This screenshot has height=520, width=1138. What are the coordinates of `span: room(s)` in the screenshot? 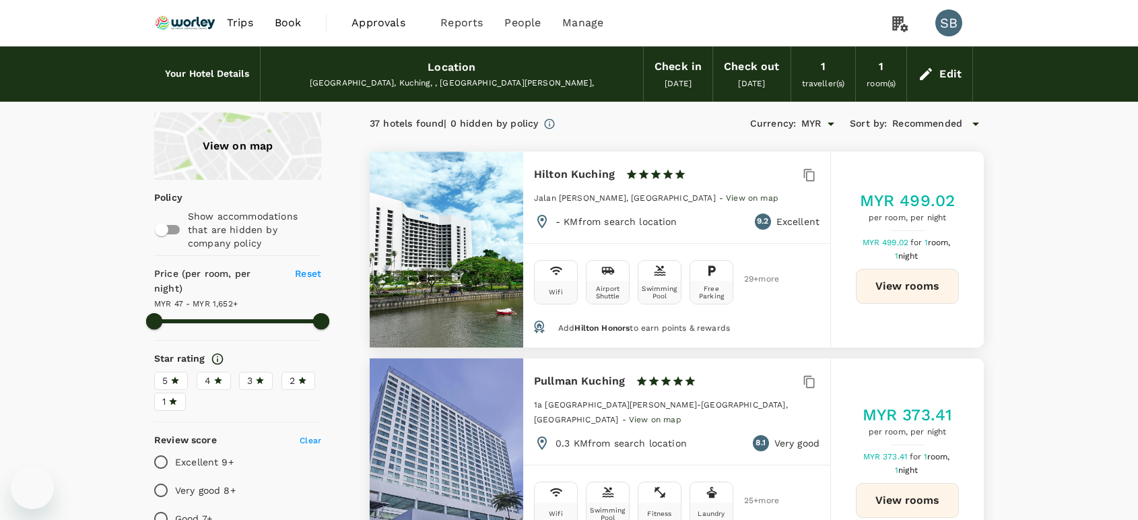 It's located at (880, 83).